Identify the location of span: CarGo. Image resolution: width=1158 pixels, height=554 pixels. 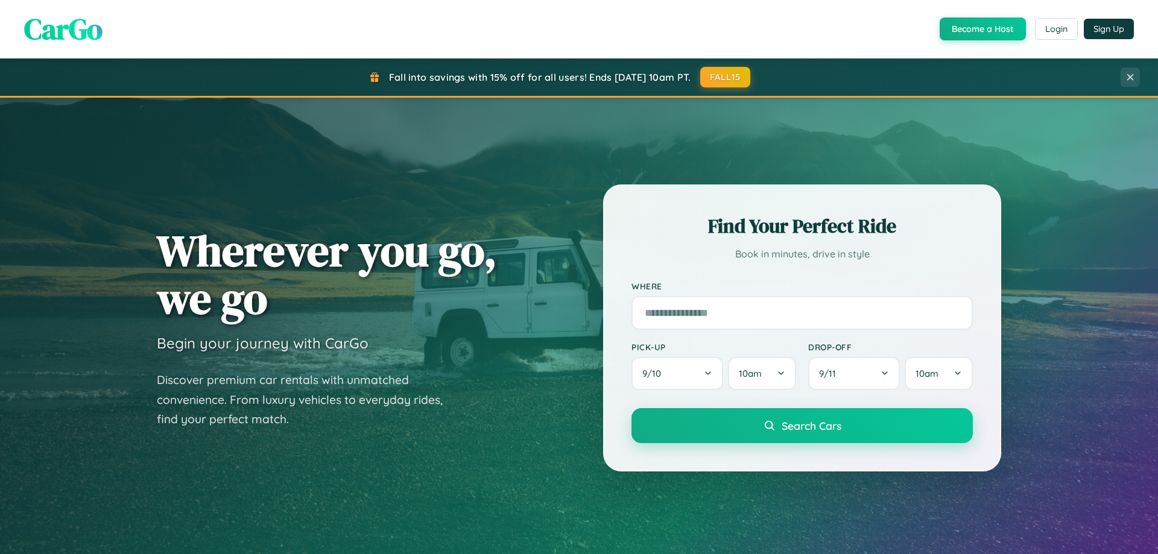
(63, 29).